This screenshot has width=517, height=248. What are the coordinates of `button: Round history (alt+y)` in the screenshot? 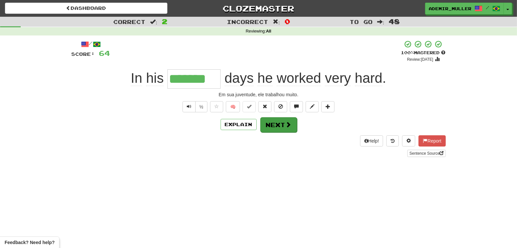 It's located at (392, 141).